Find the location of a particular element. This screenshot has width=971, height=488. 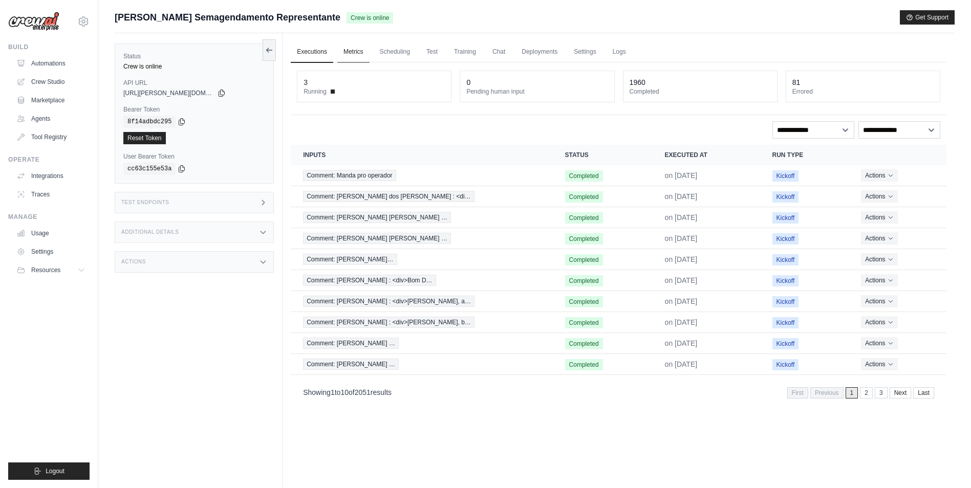

label: API URL is located at coordinates (194, 83).